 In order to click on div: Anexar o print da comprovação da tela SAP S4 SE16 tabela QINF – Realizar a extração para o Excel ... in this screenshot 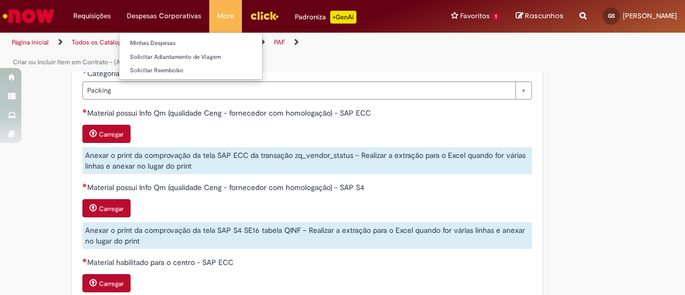, I will do `click(307, 236)`.